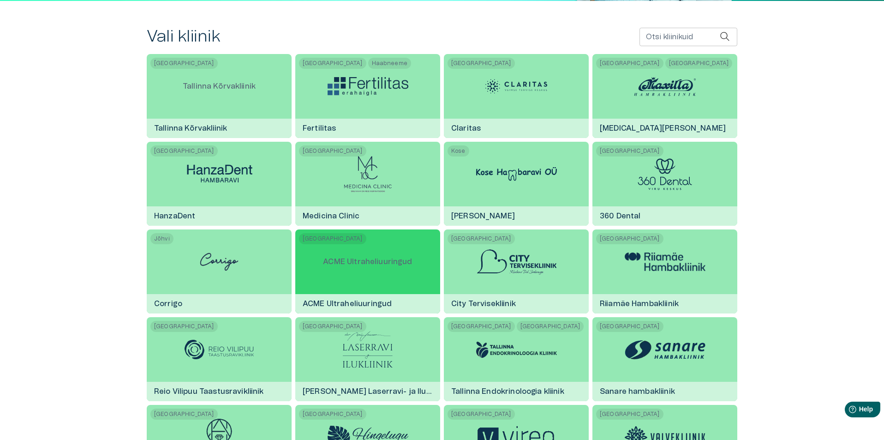 Image resolution: width=884 pixels, height=440 pixels. Describe the element at coordinates (219, 349) in the screenshot. I see `img: Reio Vilipuu Taastusravikliinik logo` at that location.